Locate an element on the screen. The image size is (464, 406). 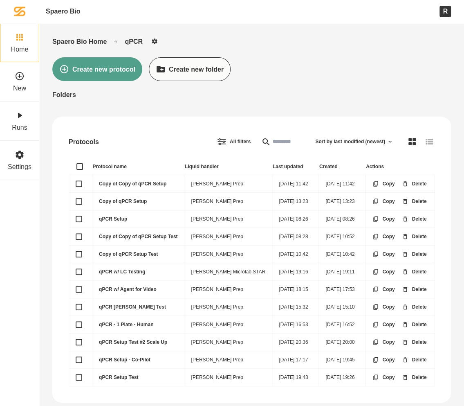
button: Select all protocols is located at coordinates (80, 167).